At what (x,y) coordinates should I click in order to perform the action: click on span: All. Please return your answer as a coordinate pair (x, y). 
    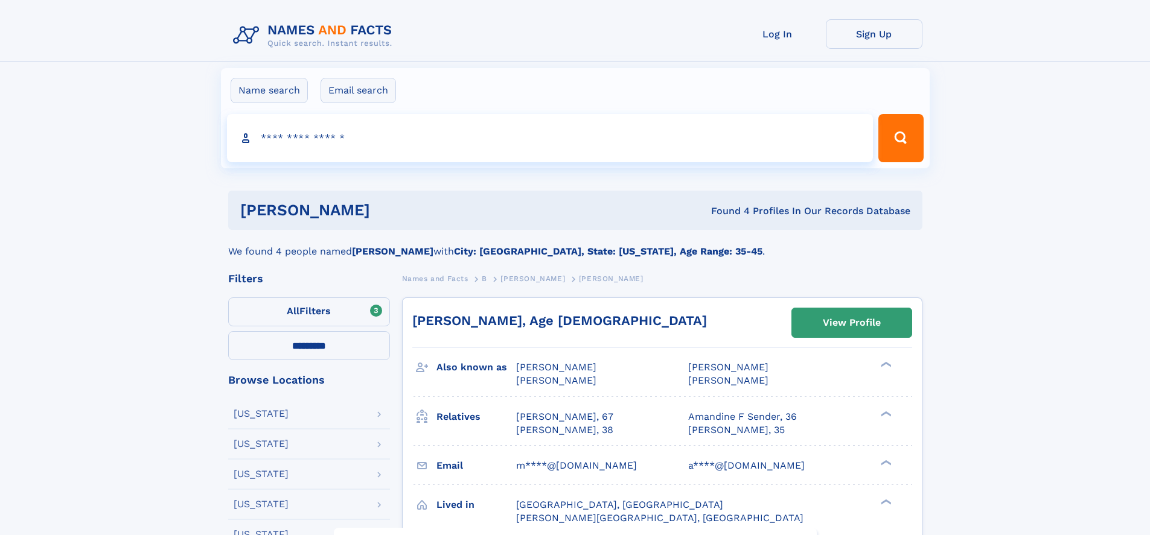
    Looking at the image, I should click on (293, 311).